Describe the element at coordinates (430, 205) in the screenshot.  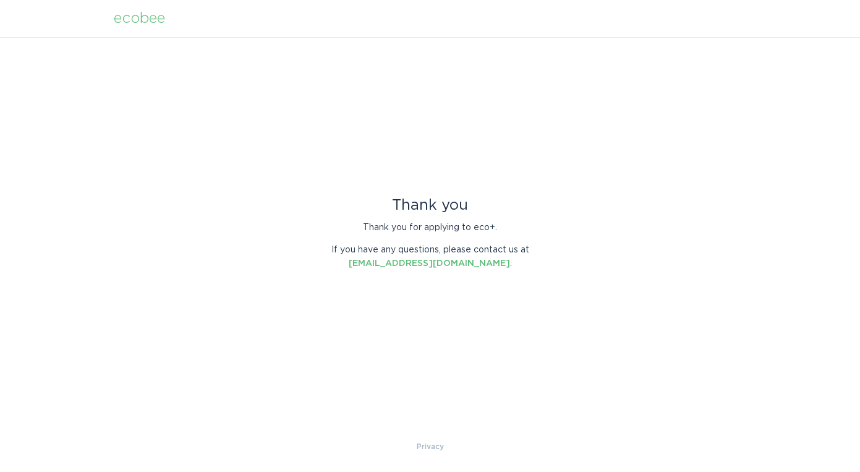
I see `div: Thank you` at that location.